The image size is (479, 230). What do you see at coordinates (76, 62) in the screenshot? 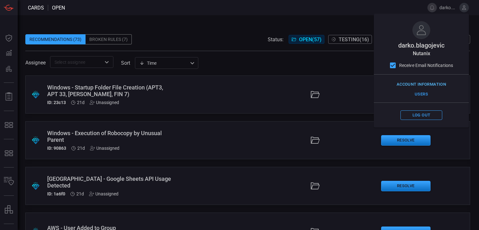
I see `input: Select assignee` at bounding box center [76, 62].